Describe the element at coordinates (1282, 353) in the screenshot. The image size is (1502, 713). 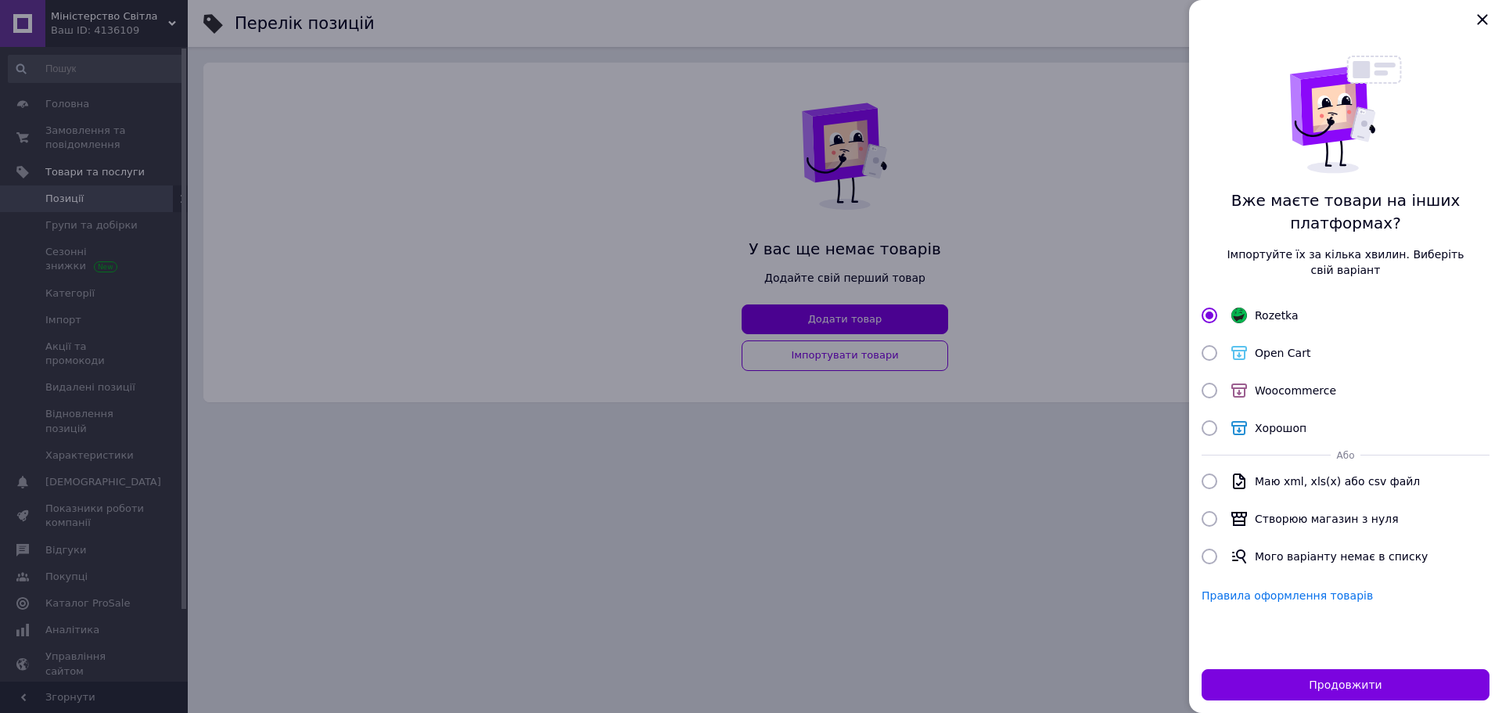
I see `span: Open Cart` at that location.